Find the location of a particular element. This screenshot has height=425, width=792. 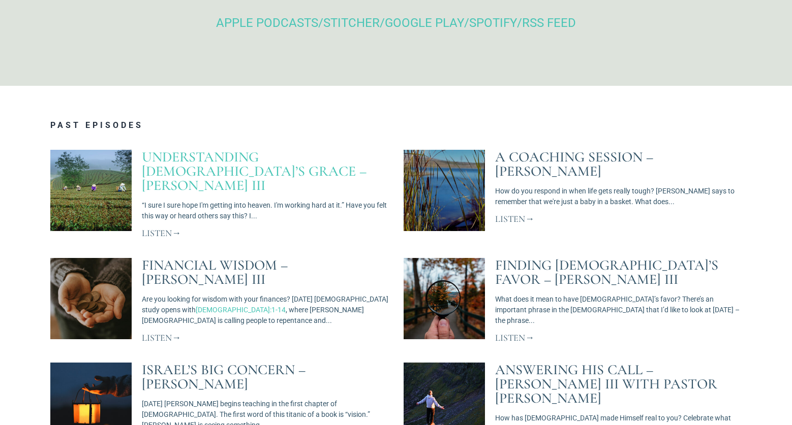

a: Read more about Understanding God’s Grace – Richard E. Simmons III is located at coordinates (161, 233).